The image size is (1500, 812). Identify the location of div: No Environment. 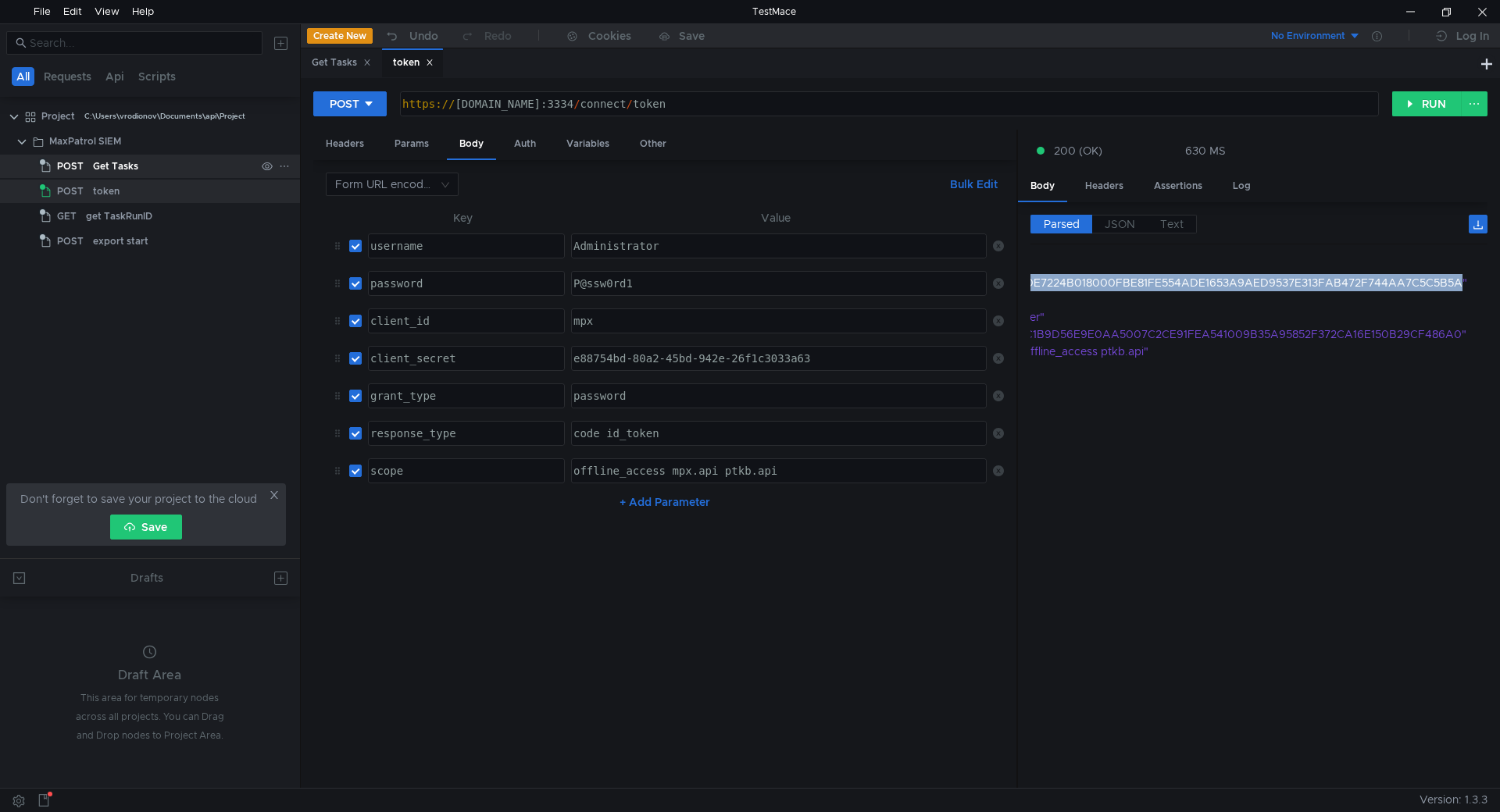
(1308, 36).